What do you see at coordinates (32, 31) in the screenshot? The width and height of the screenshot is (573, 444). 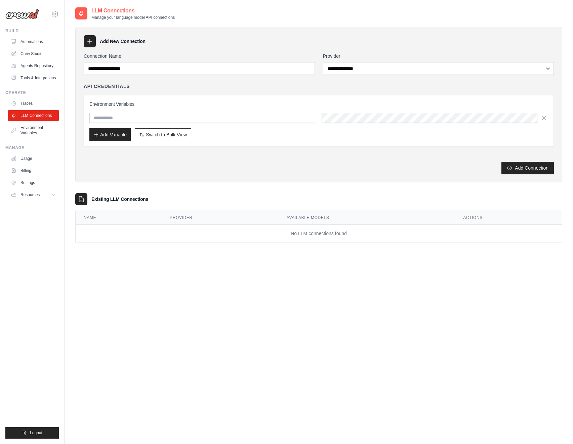 I see `div: Build` at bounding box center [32, 31].